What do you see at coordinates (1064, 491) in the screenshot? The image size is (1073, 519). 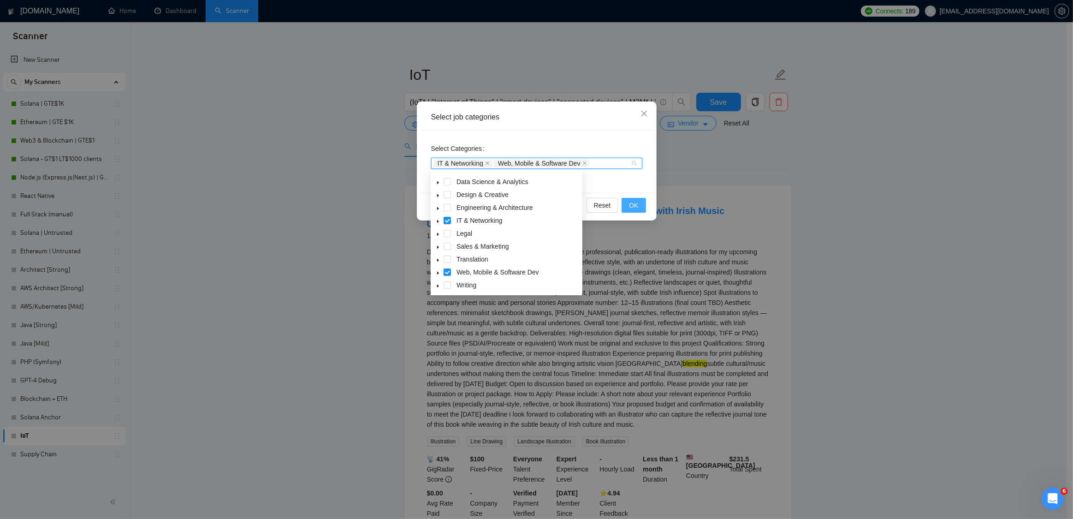 I see `span: 6` at bounding box center [1064, 491].